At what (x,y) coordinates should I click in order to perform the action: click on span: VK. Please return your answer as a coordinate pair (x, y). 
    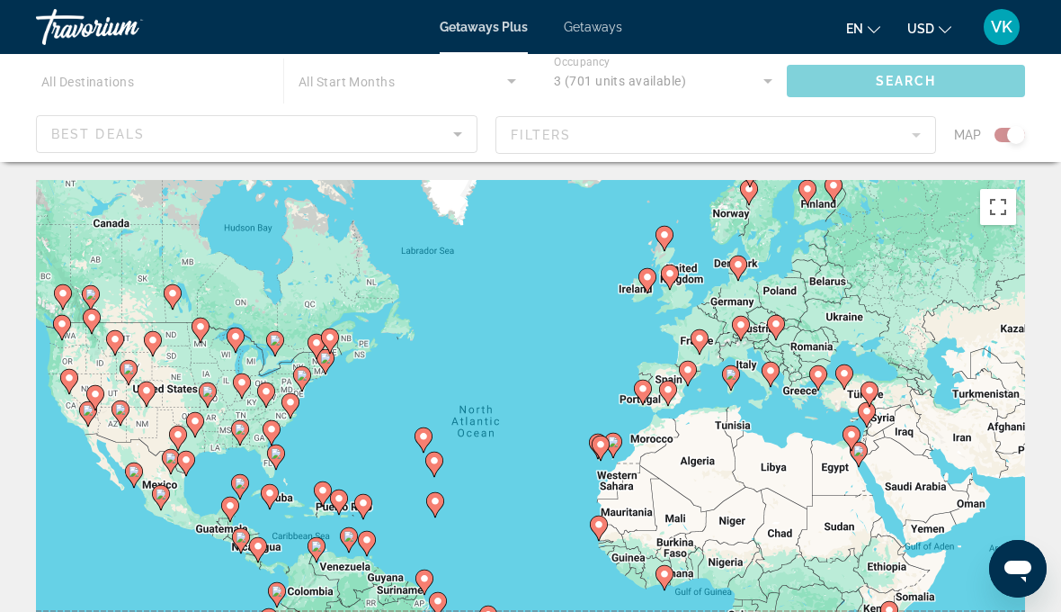
    Looking at the image, I should click on (1002, 27).